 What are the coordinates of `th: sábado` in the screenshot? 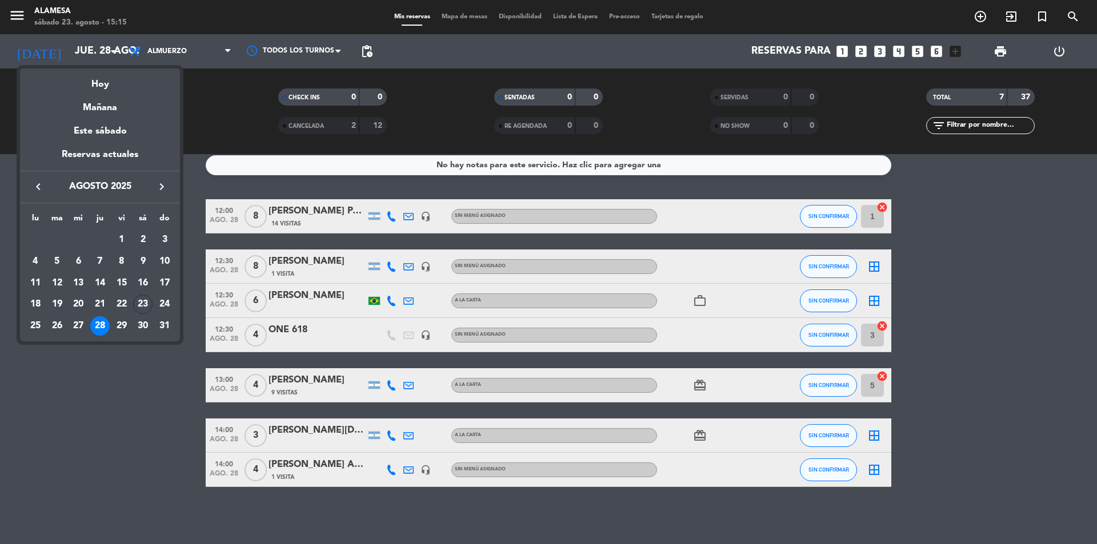 It's located at (143, 221).